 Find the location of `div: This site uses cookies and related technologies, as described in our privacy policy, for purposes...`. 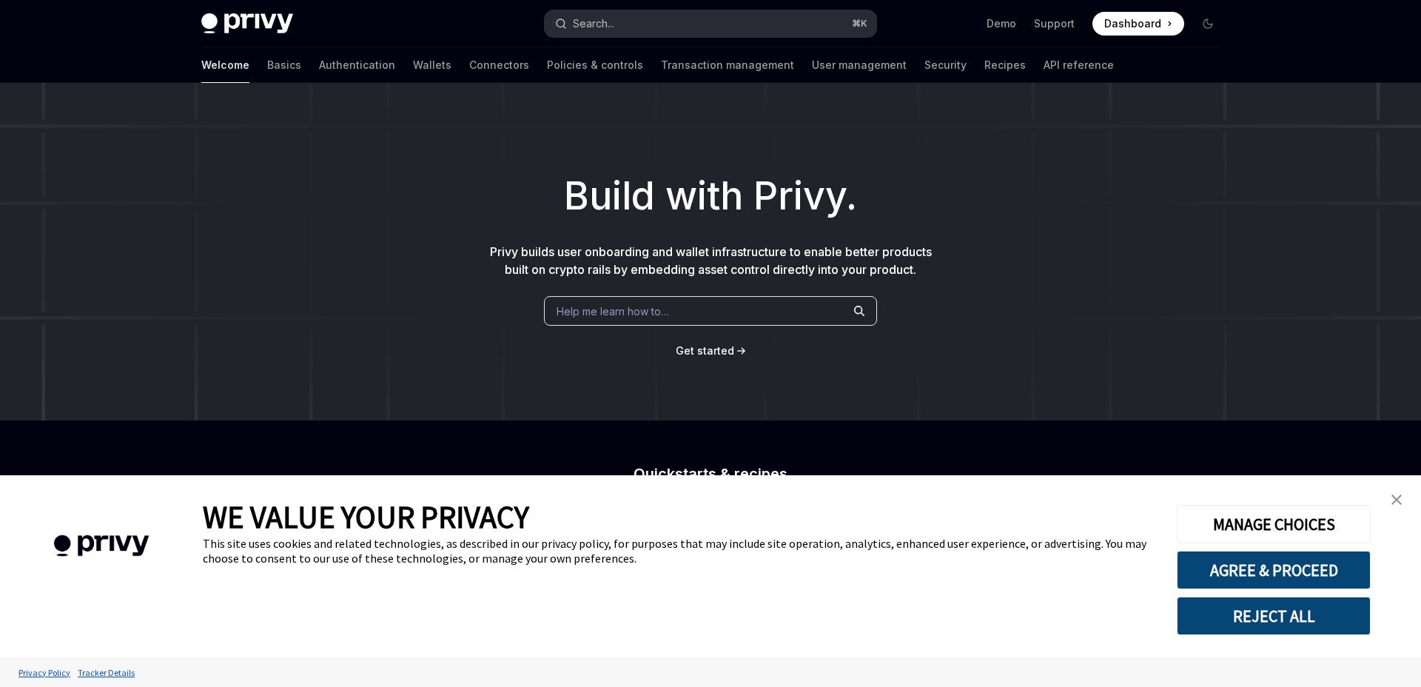

div: This site uses cookies and related technologies, as described in our privacy policy, for purposes... is located at coordinates (678, 550).